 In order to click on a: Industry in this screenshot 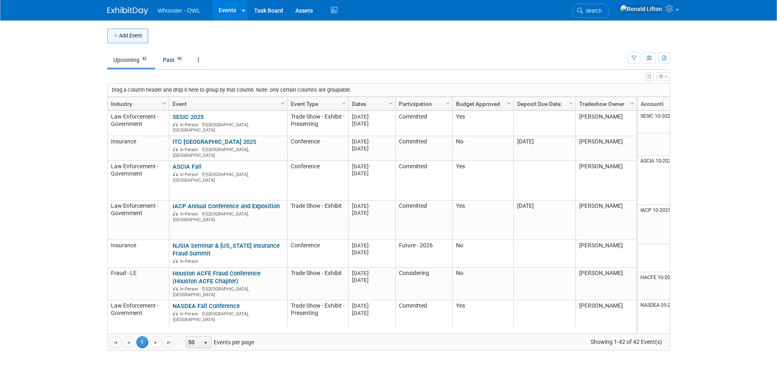, I will do `click(137, 104)`.